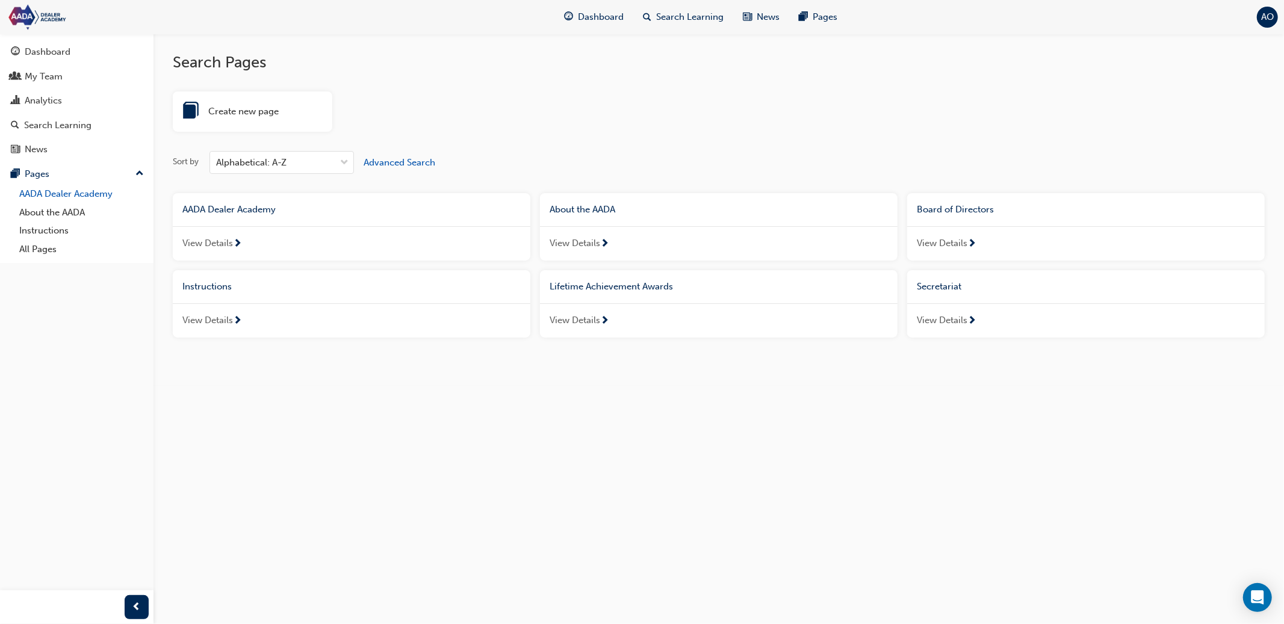 Image resolution: width=1284 pixels, height=624 pixels. I want to click on div: Alphabetical: A-Z, so click(251, 163).